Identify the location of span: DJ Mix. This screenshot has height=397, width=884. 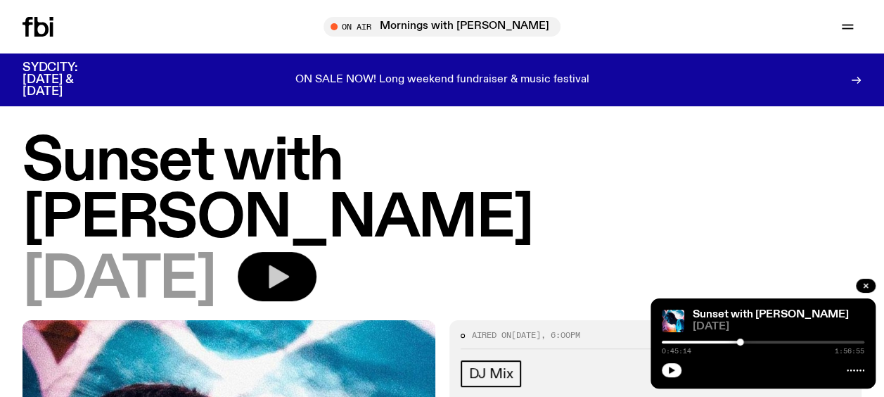
(491, 374).